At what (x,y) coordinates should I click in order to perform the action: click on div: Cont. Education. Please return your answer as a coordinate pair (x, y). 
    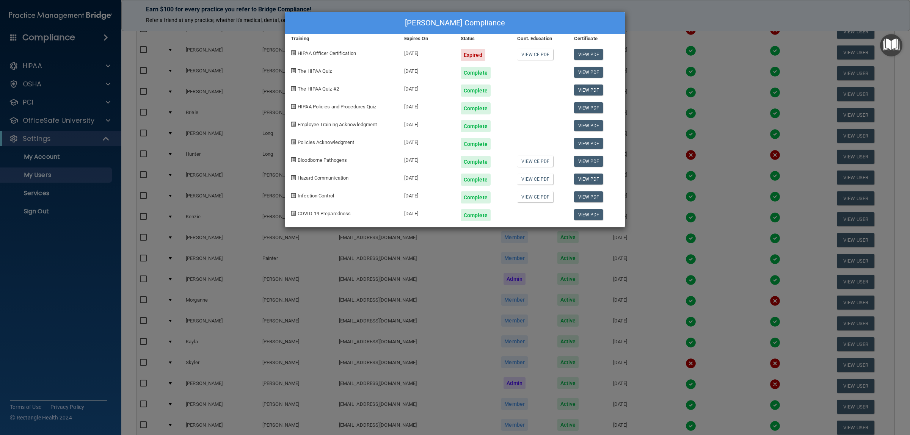
    Looking at the image, I should click on (540, 39).